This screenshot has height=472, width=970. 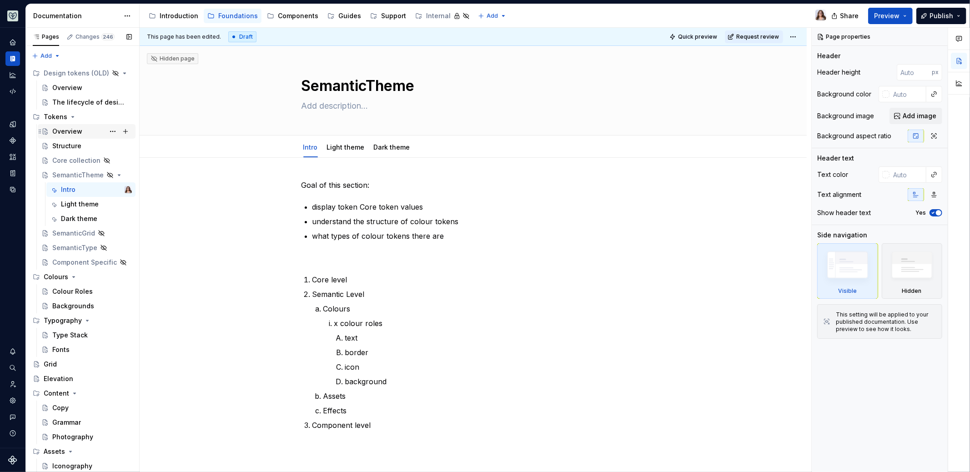 I want to click on p: icon, so click(x=495, y=367).